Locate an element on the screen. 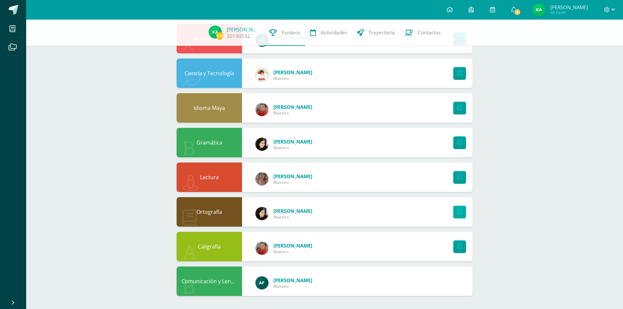 The width and height of the screenshot is (623, 309). a: 20190532 is located at coordinates (239, 36).